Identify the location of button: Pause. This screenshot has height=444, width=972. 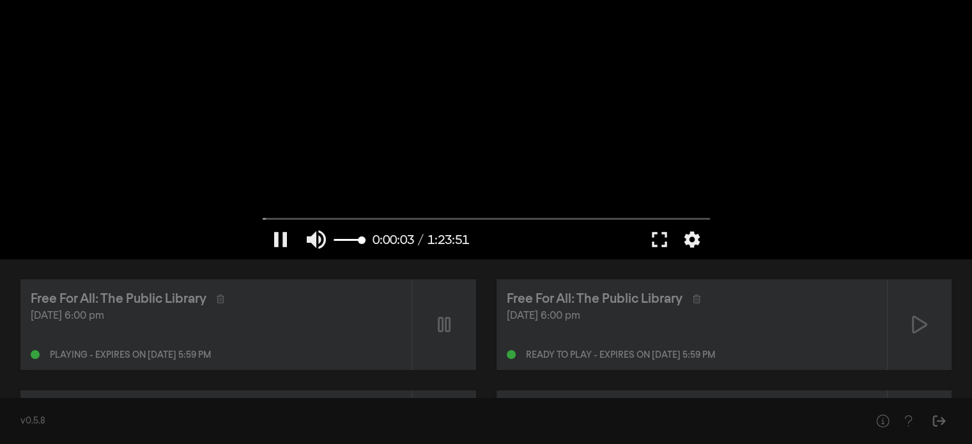
(281, 240).